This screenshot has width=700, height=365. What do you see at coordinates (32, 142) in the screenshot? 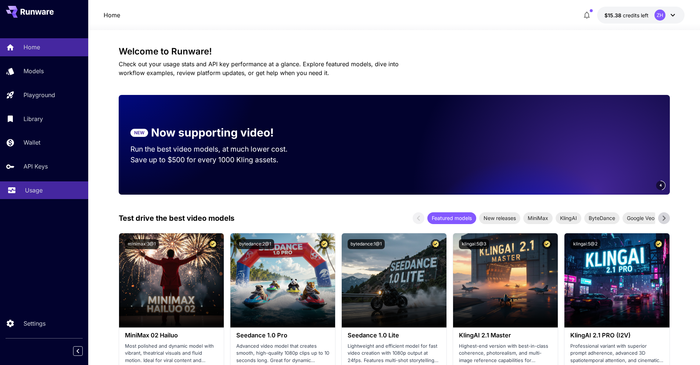
I see `p: Wallet` at bounding box center [32, 142].